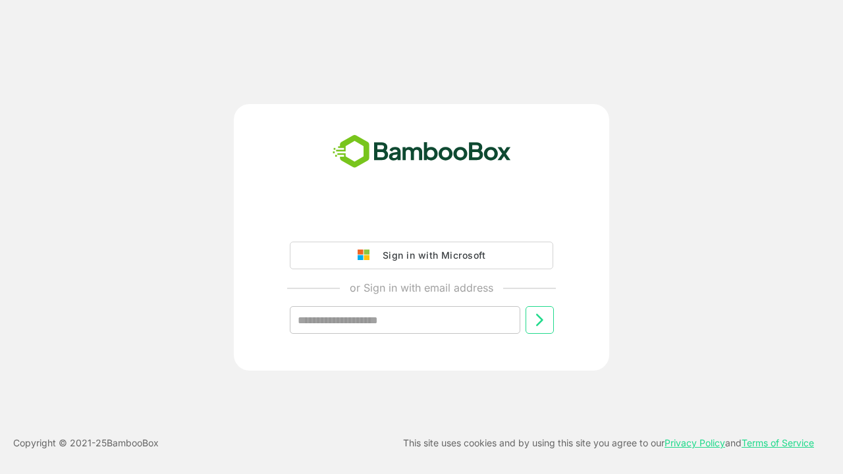  What do you see at coordinates (86, 443) in the screenshot?
I see `p: Copyright © 2021- 25 BambooBox` at bounding box center [86, 443].